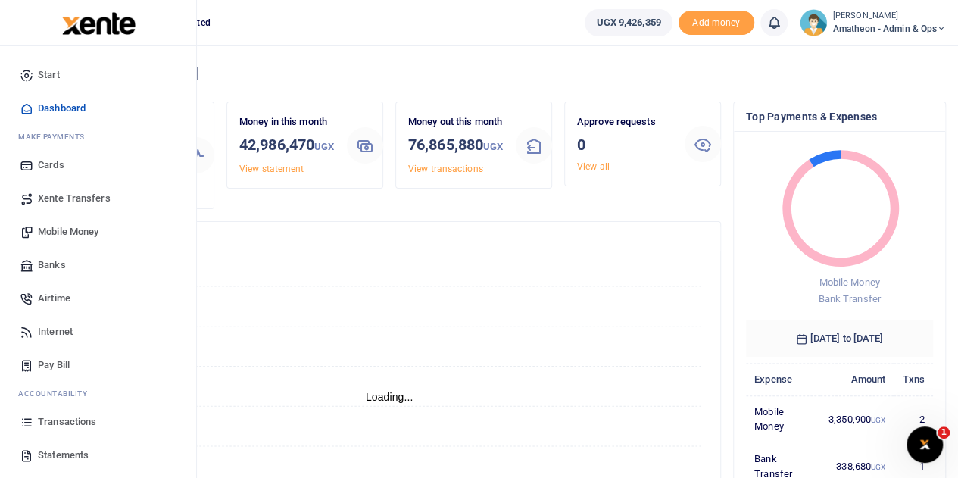 This screenshot has height=478, width=958. I want to click on a: Start, so click(98, 75).